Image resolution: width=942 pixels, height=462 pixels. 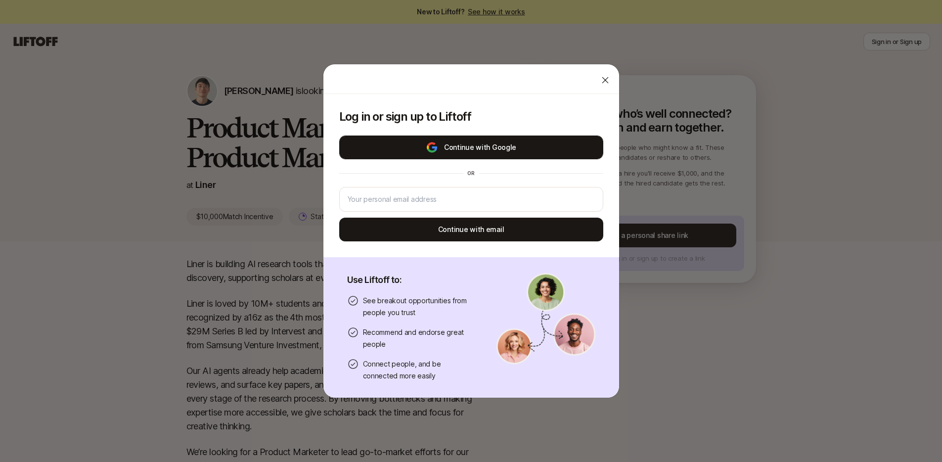 What do you see at coordinates (410, 280) in the screenshot?
I see `p: Use Liftoff to:` at bounding box center [410, 280].